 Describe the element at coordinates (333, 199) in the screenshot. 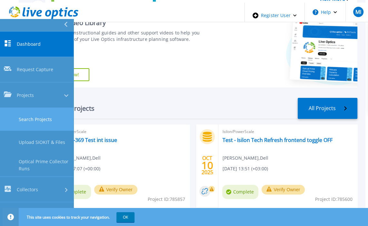

I see `span: Project ID: 785600` at that location.